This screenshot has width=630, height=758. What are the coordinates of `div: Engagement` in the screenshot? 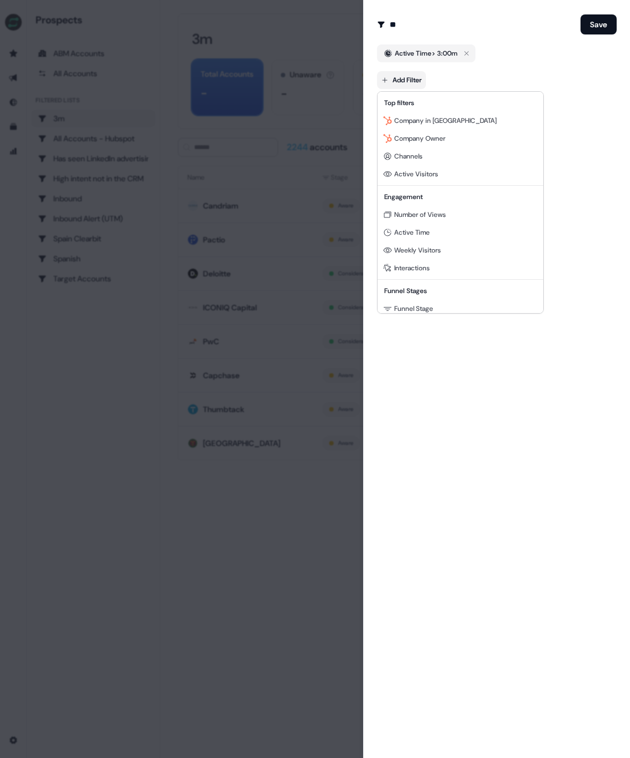 It's located at (460, 197).